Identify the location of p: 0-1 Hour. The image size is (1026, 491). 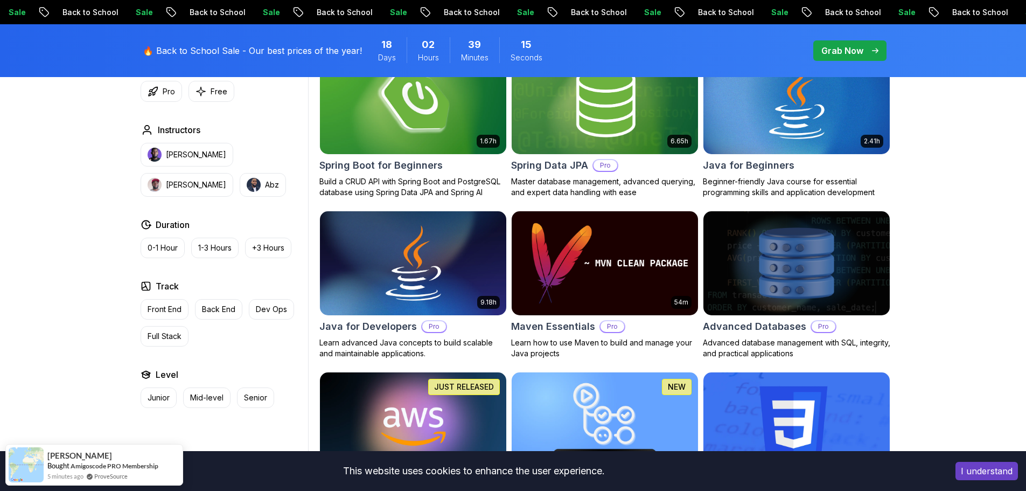
(163, 248).